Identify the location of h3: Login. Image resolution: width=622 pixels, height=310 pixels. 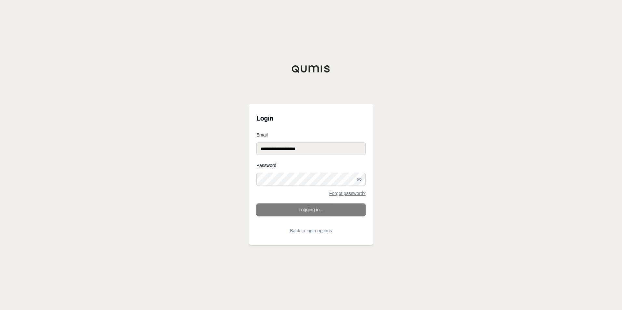
(311, 118).